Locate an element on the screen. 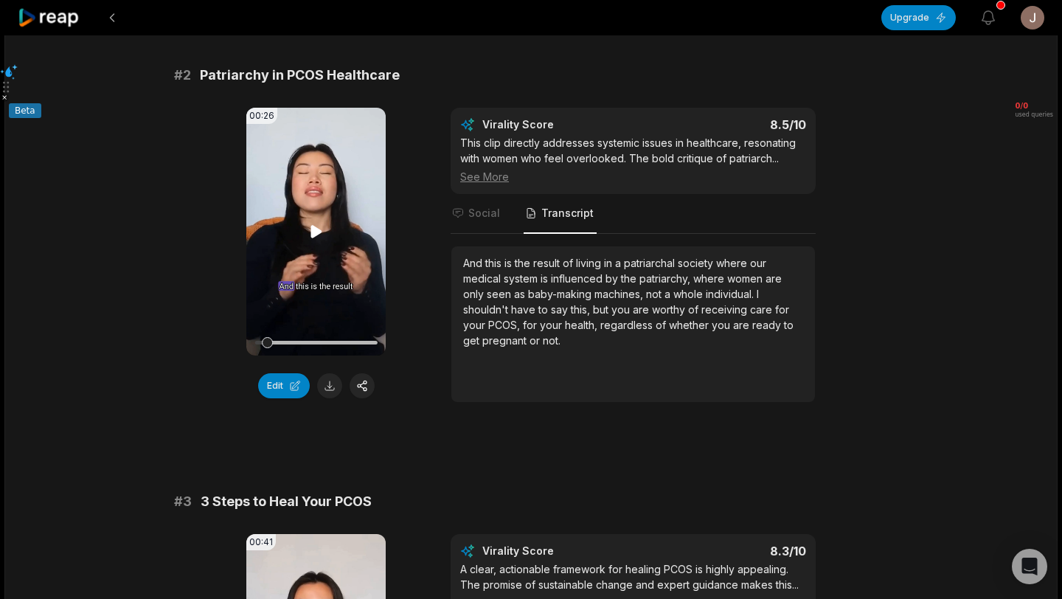 This screenshot has height=599, width=1062. div: Beta is located at coordinates (25, 111).